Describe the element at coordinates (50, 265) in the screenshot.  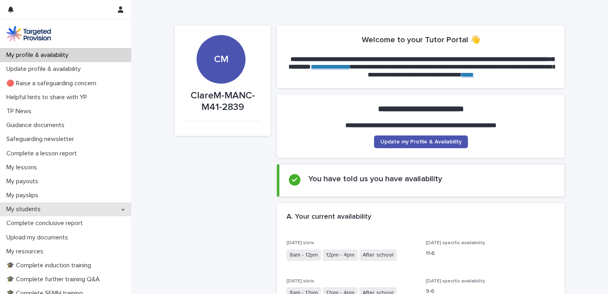
I see `p: 🎓 Complete induction training` at that location.